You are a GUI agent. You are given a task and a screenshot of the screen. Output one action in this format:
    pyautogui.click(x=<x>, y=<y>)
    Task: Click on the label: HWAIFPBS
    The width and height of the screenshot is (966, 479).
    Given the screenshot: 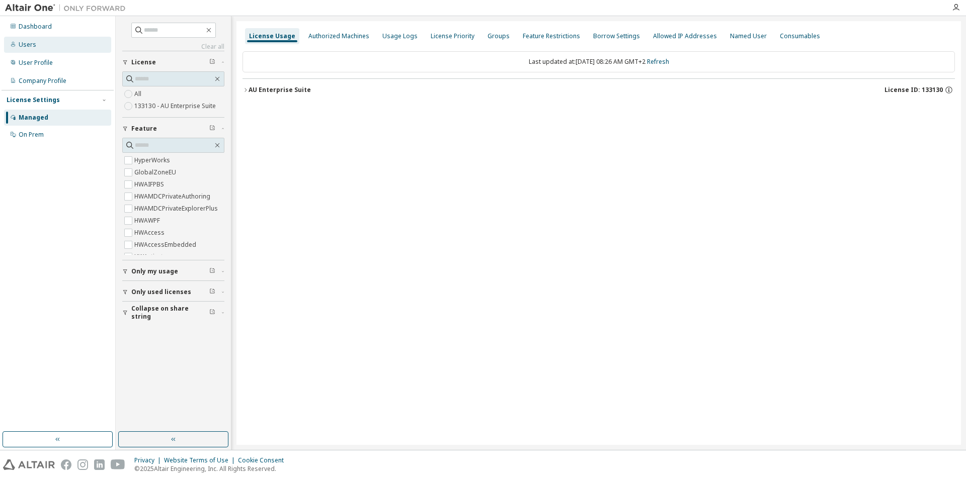 What is the action you would take?
    pyautogui.click(x=150, y=185)
    